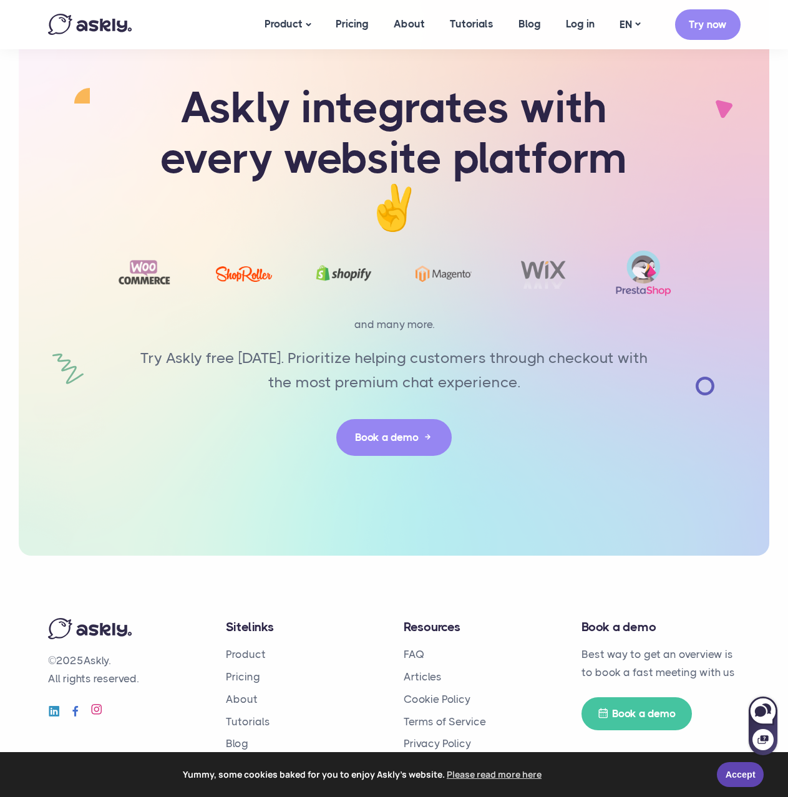  Describe the element at coordinates (643, 273) in the screenshot. I see `img: prestashop` at that location.